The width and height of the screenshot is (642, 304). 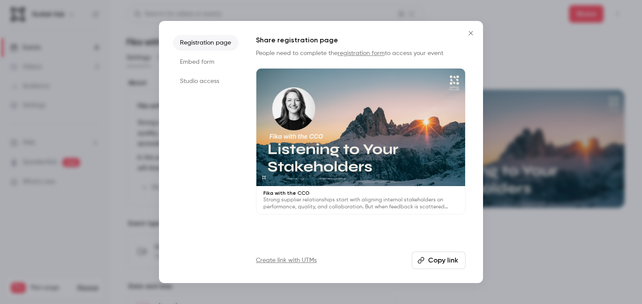 What do you see at coordinates (361, 204) in the screenshot?
I see `p: Strong supplier relationships start with aligning internal stakeholders on performance, quality, ...` at bounding box center [361, 204].